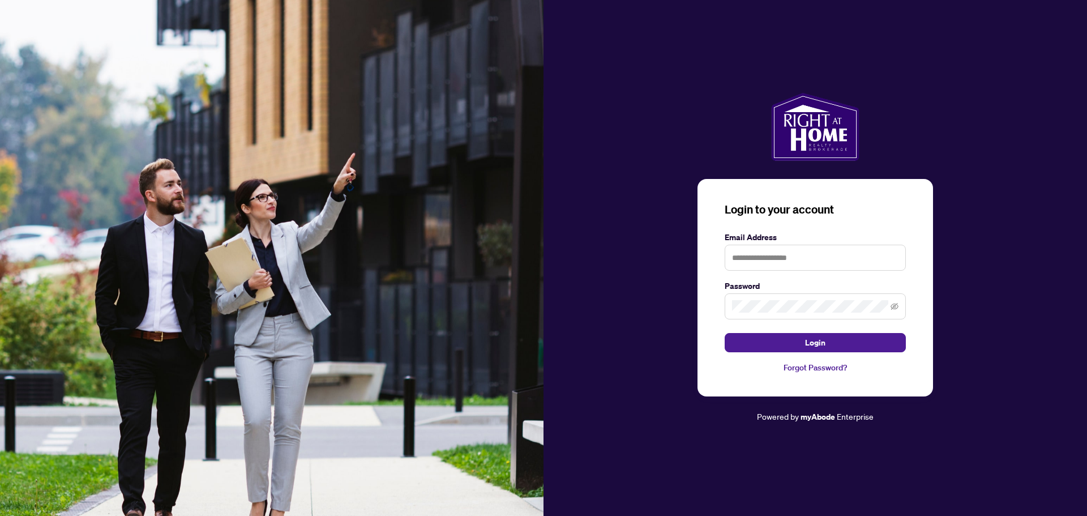 The height and width of the screenshot is (516, 1087). What do you see at coordinates (817, 417) in the screenshot?
I see `a: myAbode` at bounding box center [817, 417].